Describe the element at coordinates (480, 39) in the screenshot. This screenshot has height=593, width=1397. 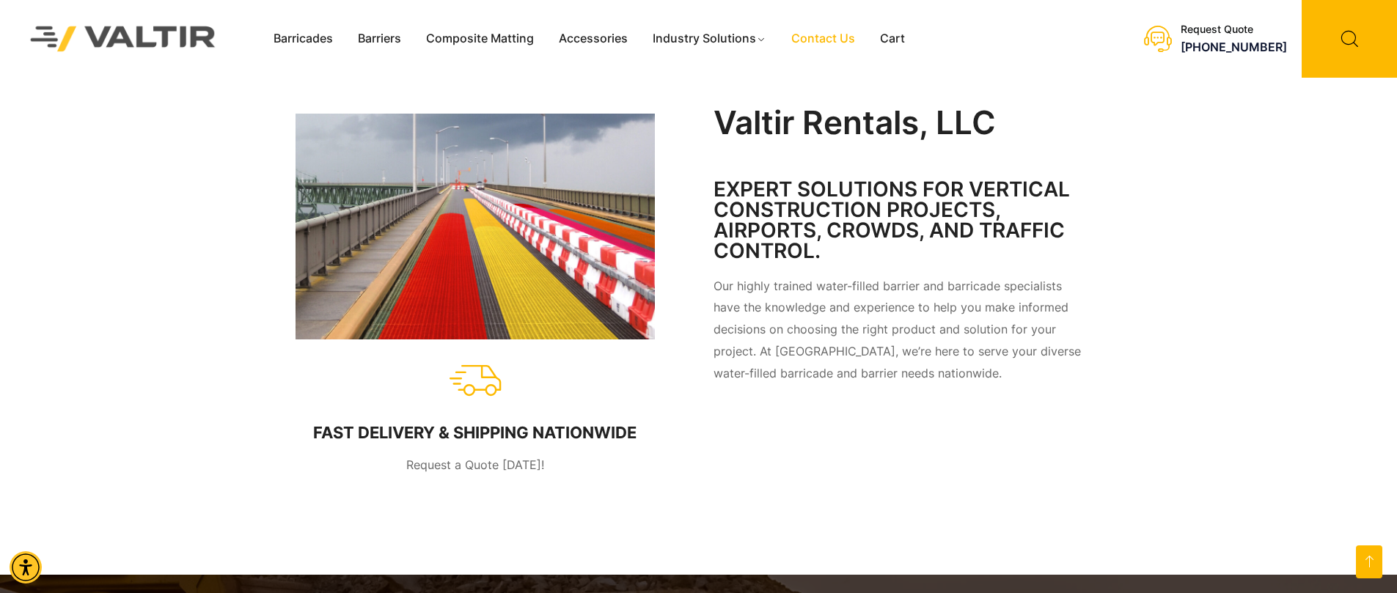
I see `a: Composite Matting` at that location.